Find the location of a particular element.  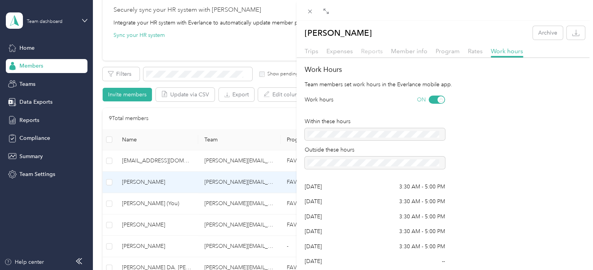

span: Rates is located at coordinates (475, 51).